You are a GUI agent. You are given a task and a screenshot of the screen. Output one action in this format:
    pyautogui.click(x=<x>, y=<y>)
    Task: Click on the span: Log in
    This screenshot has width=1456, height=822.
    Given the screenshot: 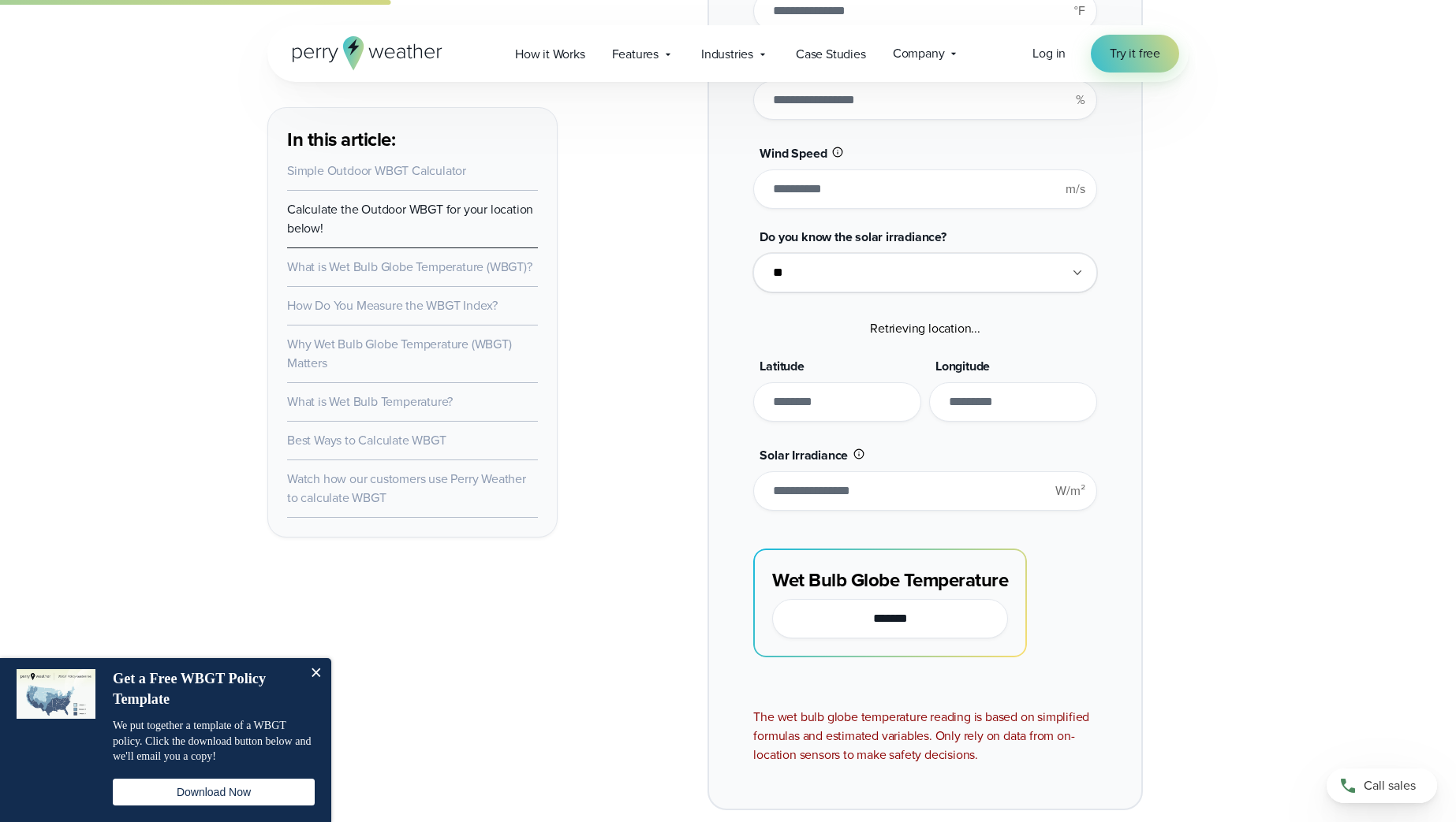 What is the action you would take?
    pyautogui.click(x=1049, y=53)
    